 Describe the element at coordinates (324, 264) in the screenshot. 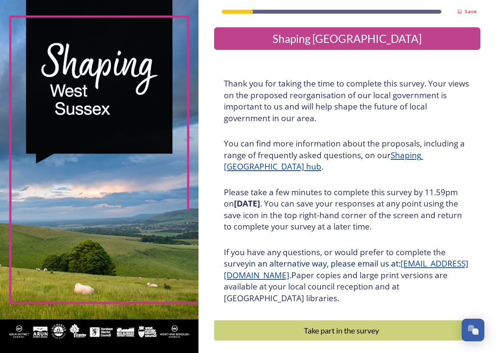

I see `span: in an alternative way, please email us at:` at that location.